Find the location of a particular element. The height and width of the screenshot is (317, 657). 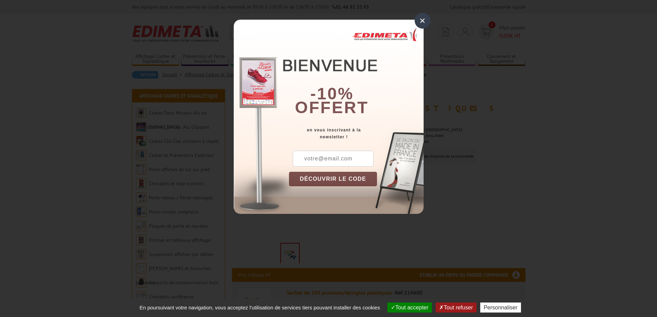

button: Tout refuser is located at coordinates (456, 308).